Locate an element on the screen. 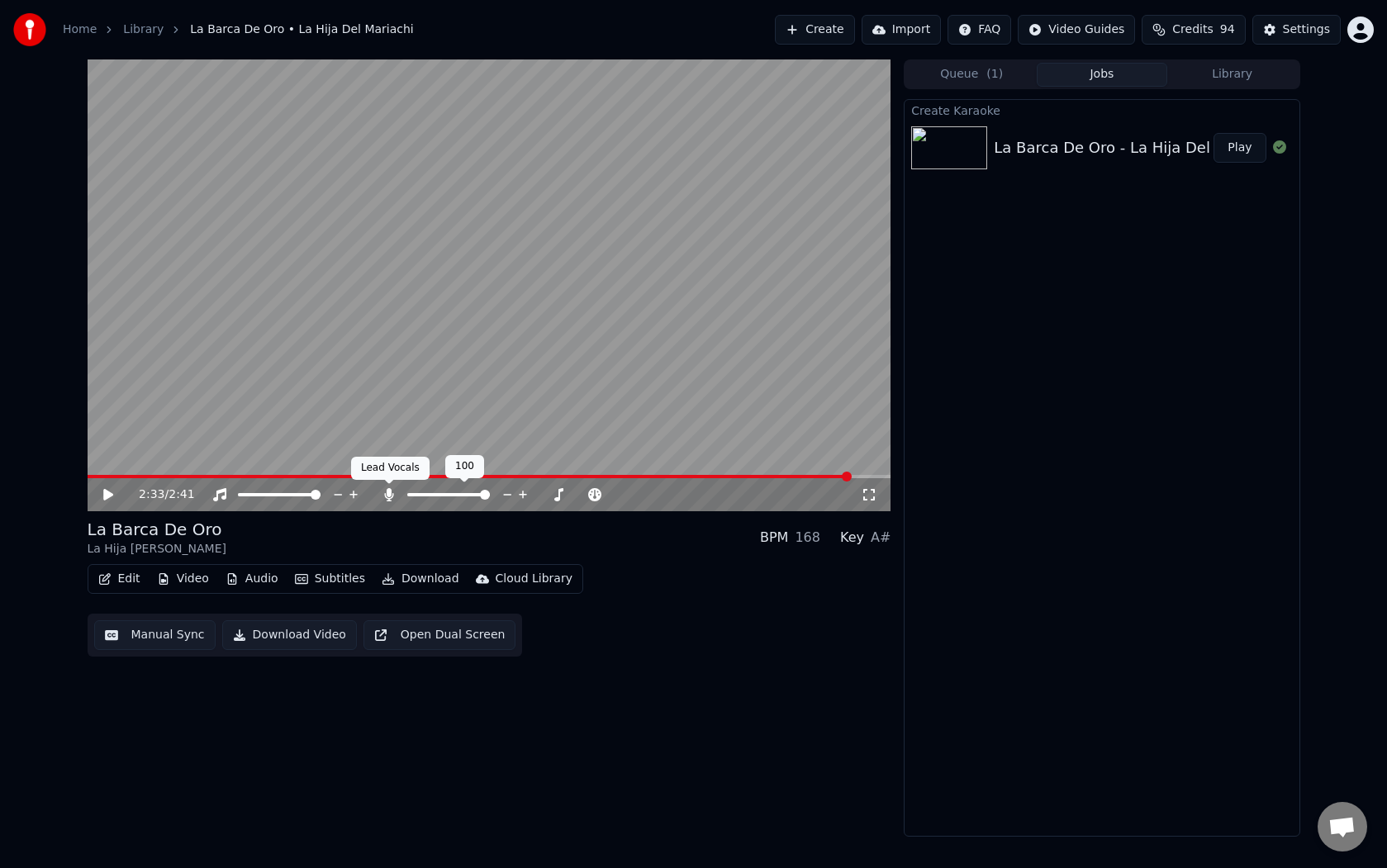 The width and height of the screenshot is (1387, 868). div: La Barca De Oro - La Hija Del Mariachi is located at coordinates (1135, 148).